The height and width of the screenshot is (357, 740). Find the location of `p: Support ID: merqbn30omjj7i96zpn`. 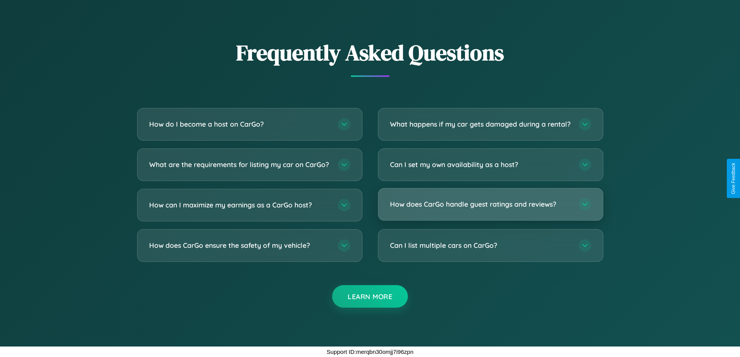

p: Support ID: merqbn30omjj7i96zpn is located at coordinates (370, 351).